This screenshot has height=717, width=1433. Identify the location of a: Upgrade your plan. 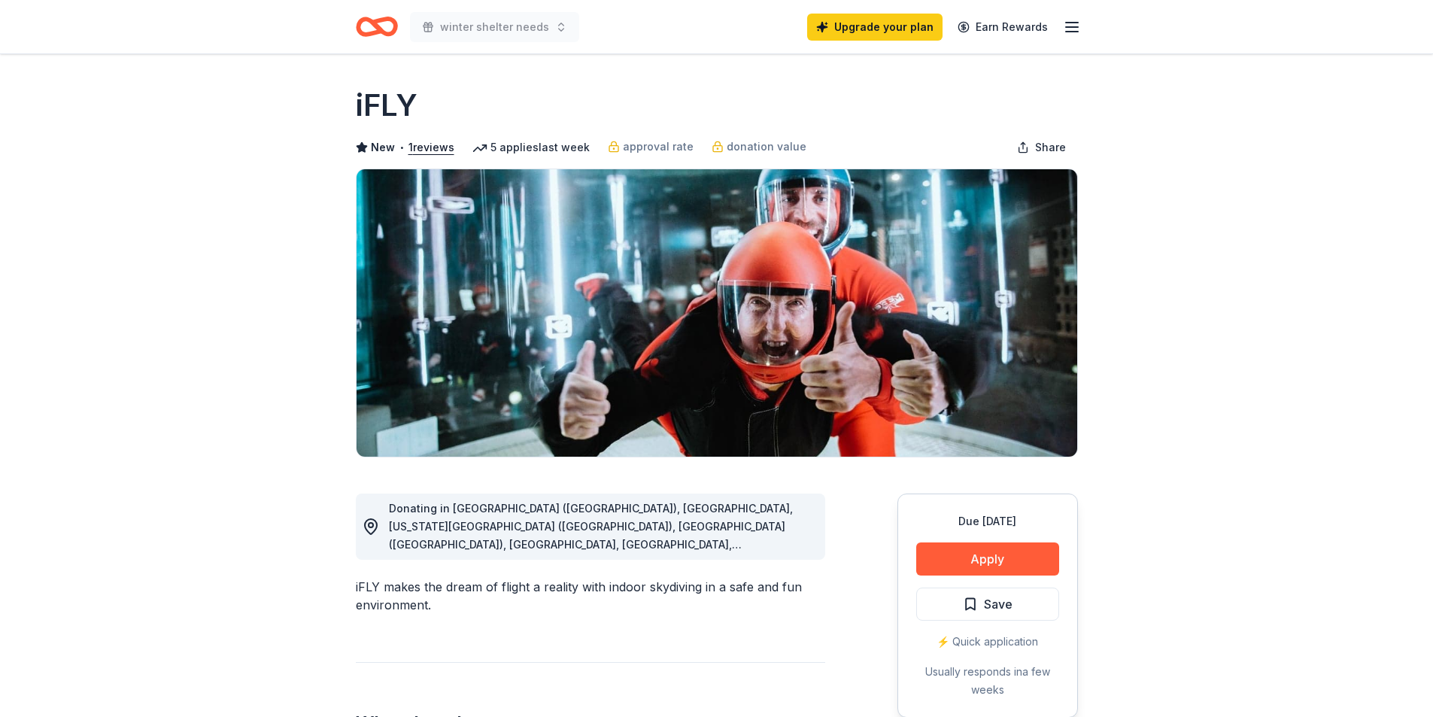
(875, 27).